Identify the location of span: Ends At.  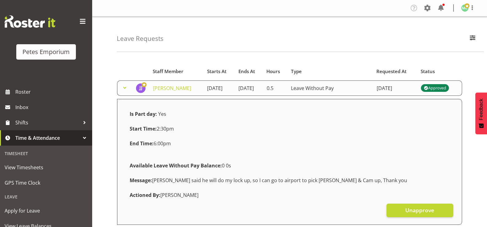
(247, 71).